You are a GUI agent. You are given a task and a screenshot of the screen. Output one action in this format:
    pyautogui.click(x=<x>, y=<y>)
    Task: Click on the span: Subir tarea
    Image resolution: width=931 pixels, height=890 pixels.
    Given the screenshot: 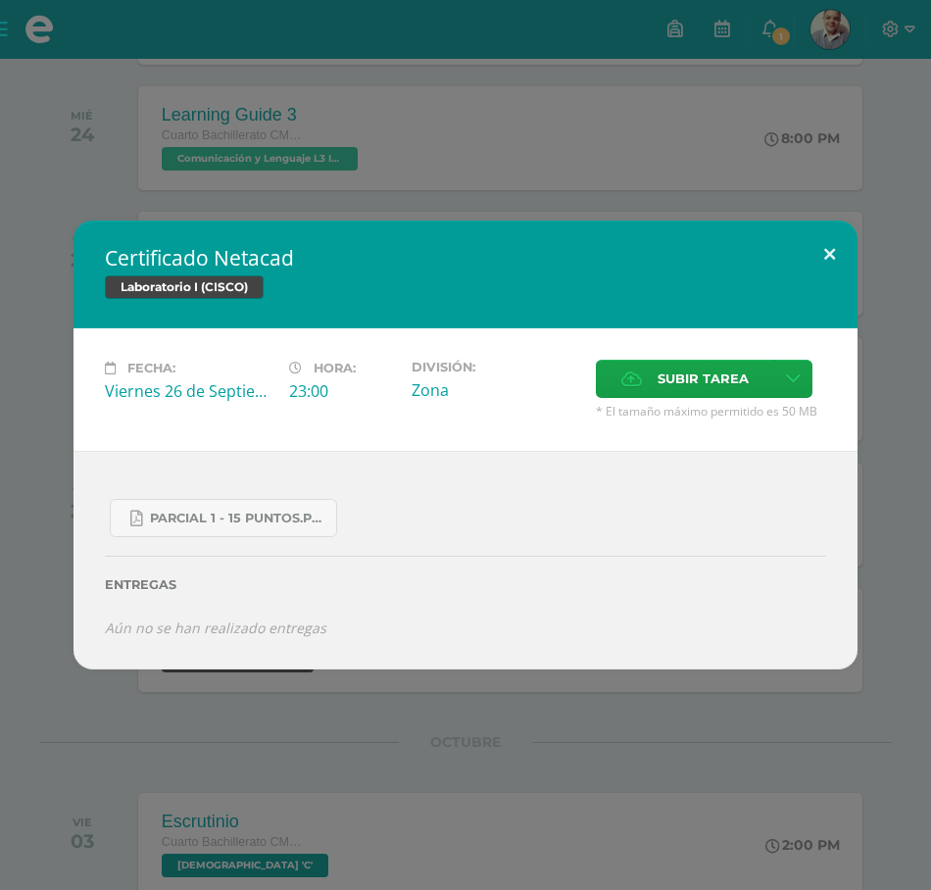 What is the action you would take?
    pyautogui.click(x=703, y=378)
    